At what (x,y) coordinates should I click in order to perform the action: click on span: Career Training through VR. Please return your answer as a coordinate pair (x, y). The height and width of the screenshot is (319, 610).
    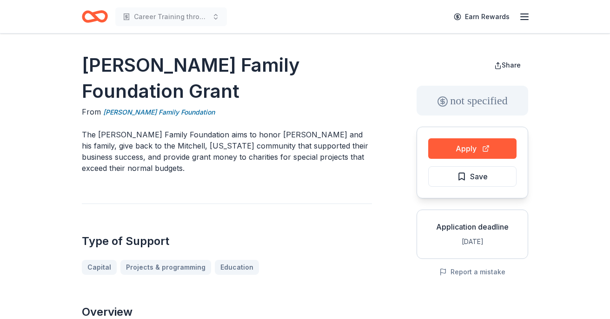
    Looking at the image, I should click on (171, 17).